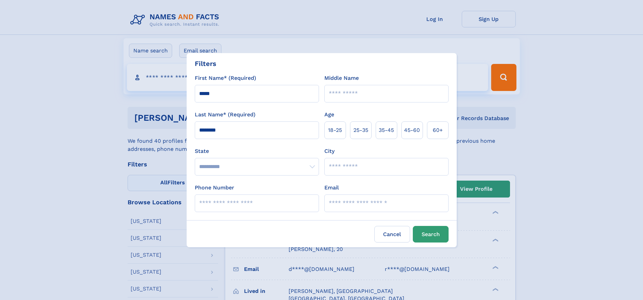 The height and width of the screenshot is (300, 643). What do you see at coordinates (332, 187) in the screenshot?
I see `label: Email` at bounding box center [332, 187].